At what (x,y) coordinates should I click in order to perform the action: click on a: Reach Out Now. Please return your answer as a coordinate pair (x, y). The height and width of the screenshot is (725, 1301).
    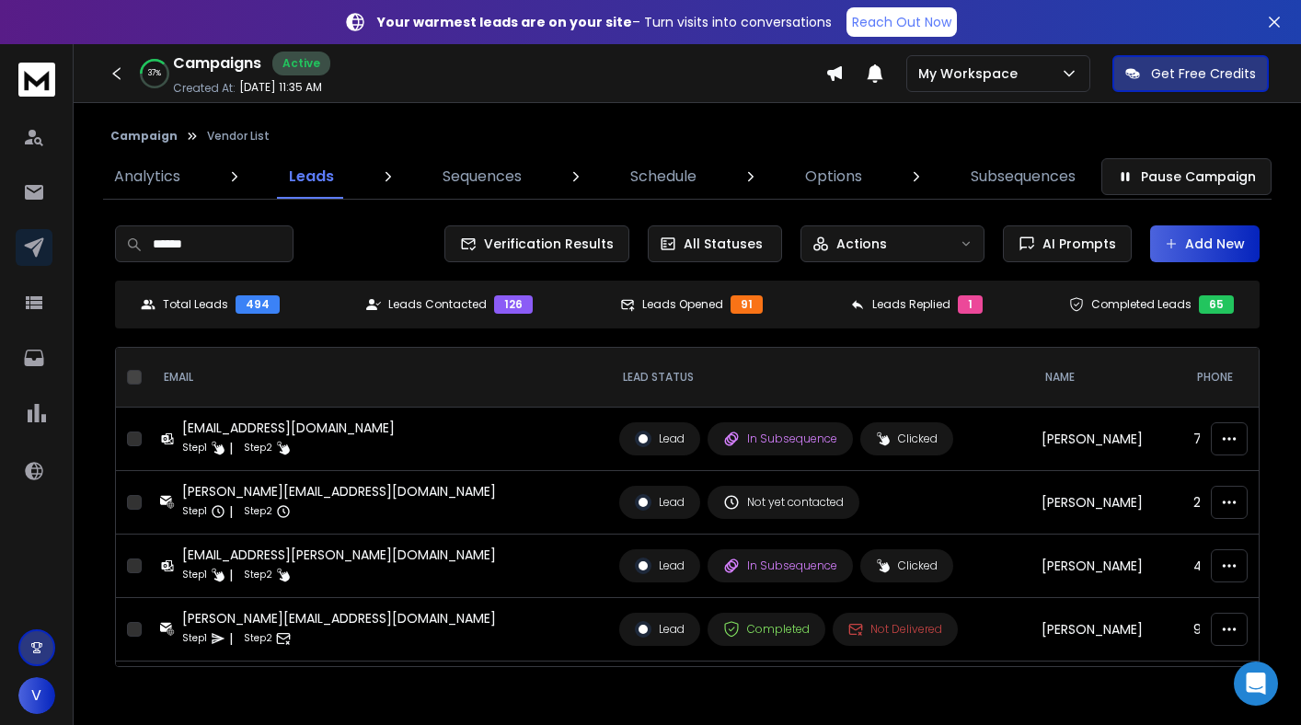
    Looking at the image, I should click on (902, 22).